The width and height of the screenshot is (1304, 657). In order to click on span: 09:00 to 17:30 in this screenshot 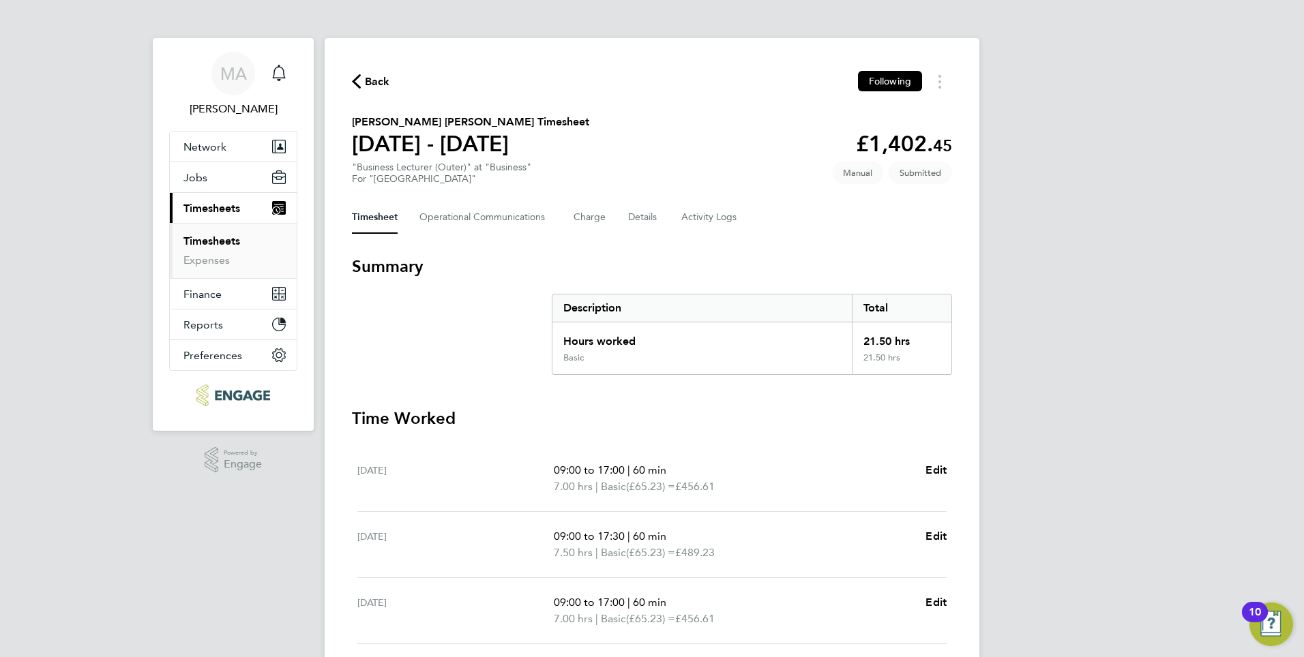, I will do `click(589, 536)`.